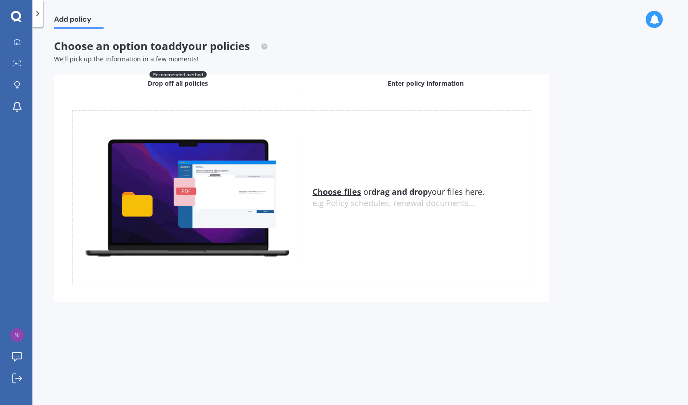 The image size is (688, 405). What do you see at coordinates (337, 191) in the screenshot?
I see `u: Choose files` at bounding box center [337, 191].